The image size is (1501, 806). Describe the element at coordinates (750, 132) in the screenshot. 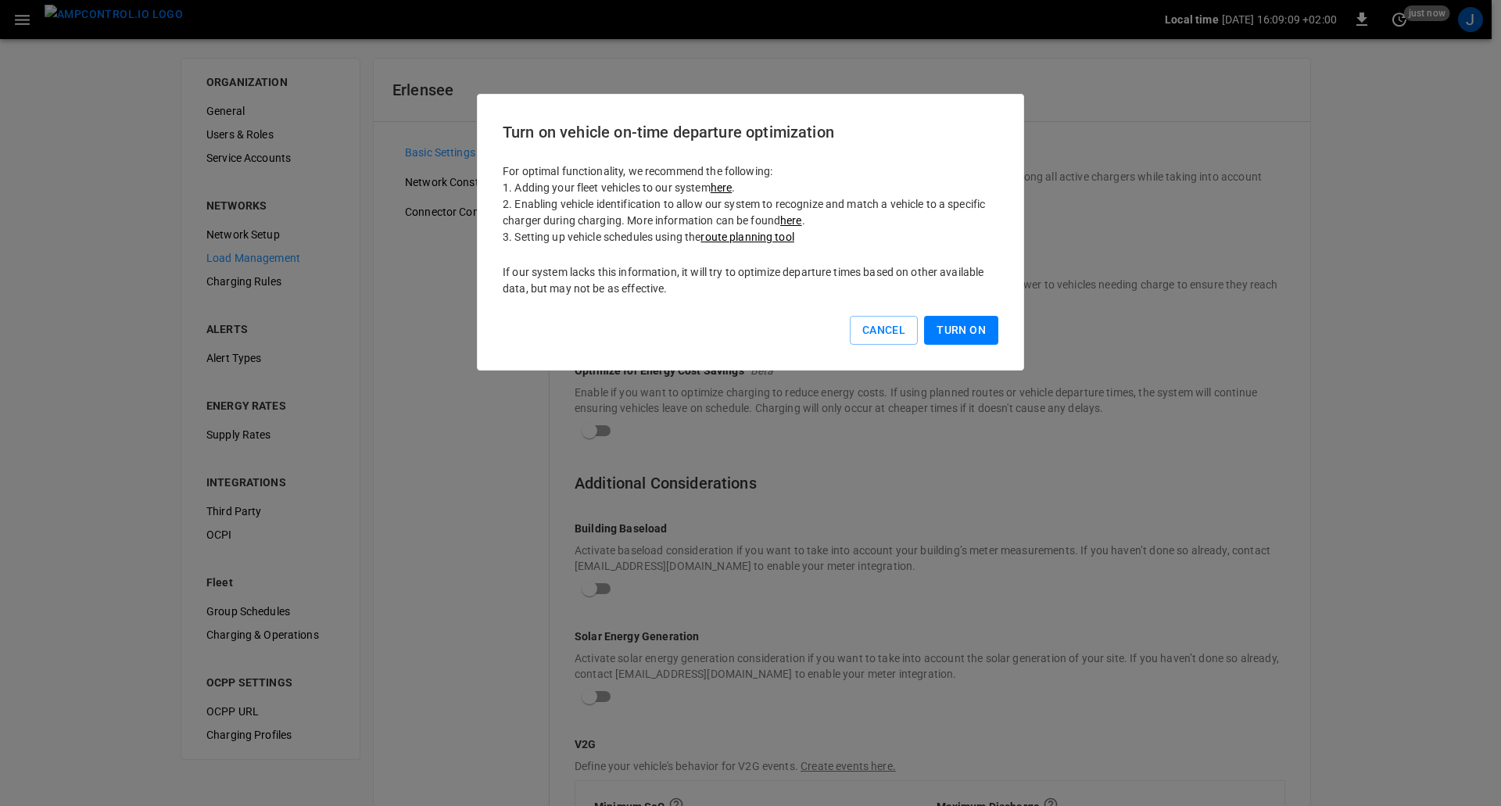

I see `h6: Turn on vehicle on-time departure optimization` at that location.